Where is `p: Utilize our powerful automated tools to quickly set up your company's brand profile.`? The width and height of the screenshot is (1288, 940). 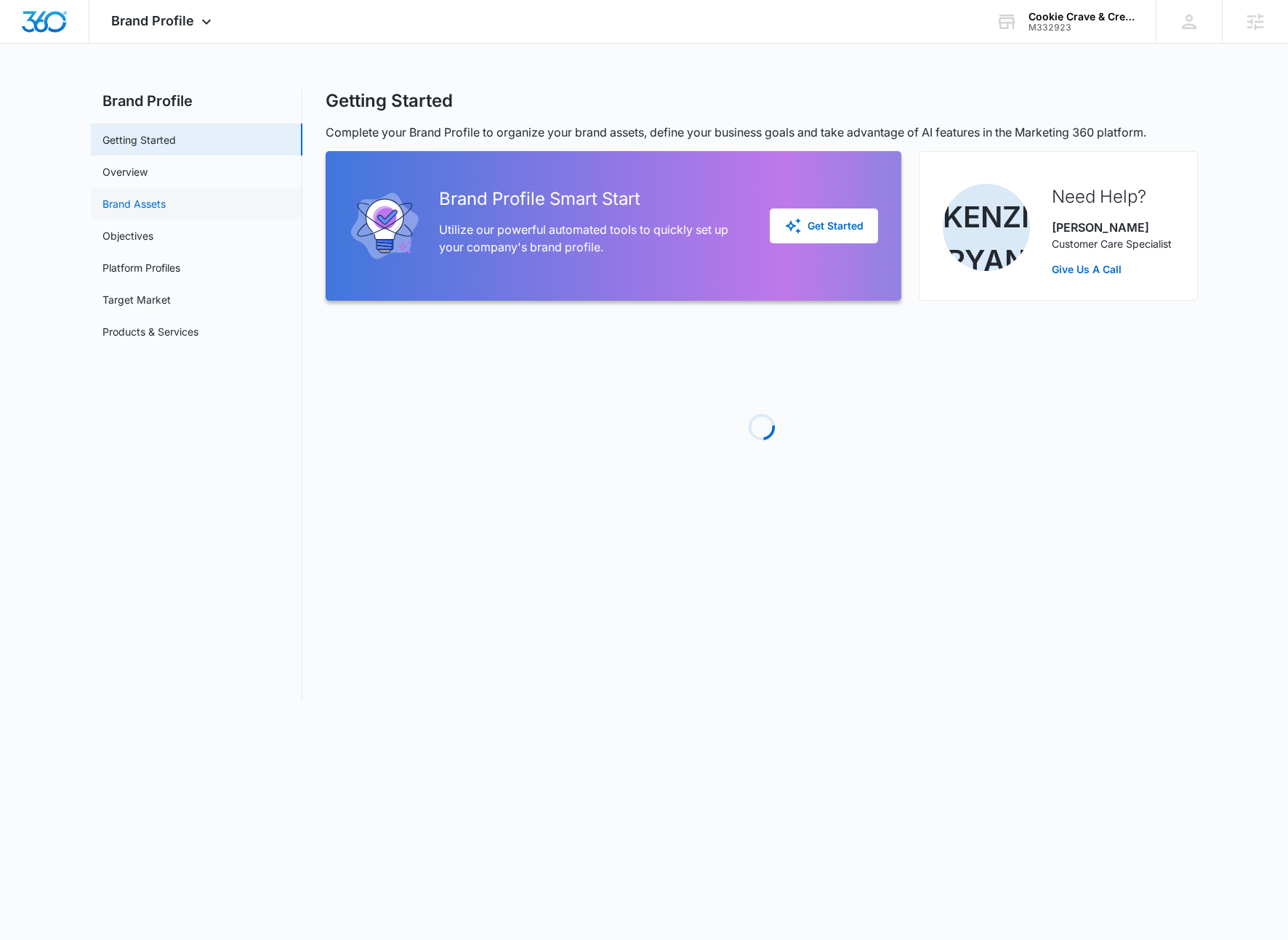 p: Utilize our powerful automated tools to quickly set up your company's brand profile. is located at coordinates (593, 238).